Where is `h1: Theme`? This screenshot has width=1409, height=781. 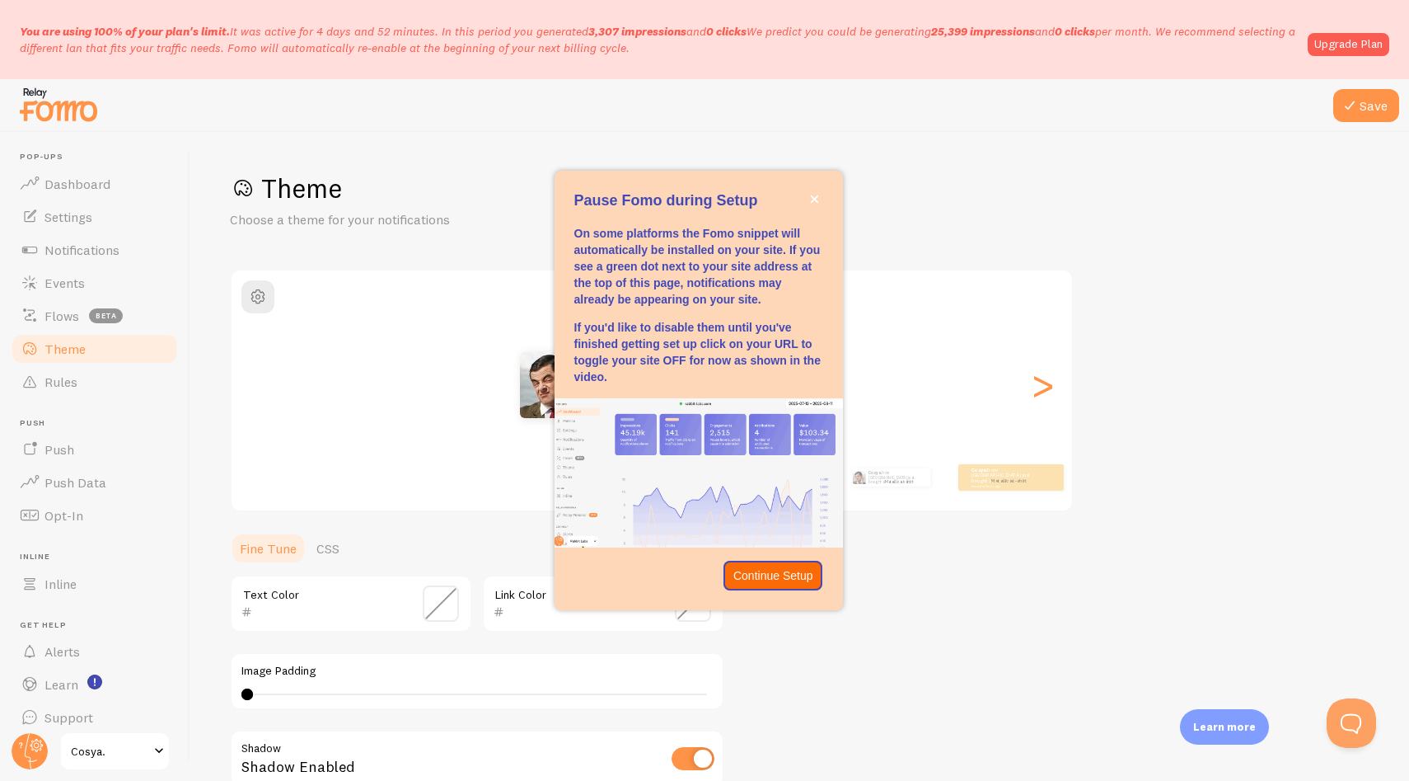 h1: Theme is located at coordinates (799, 188).